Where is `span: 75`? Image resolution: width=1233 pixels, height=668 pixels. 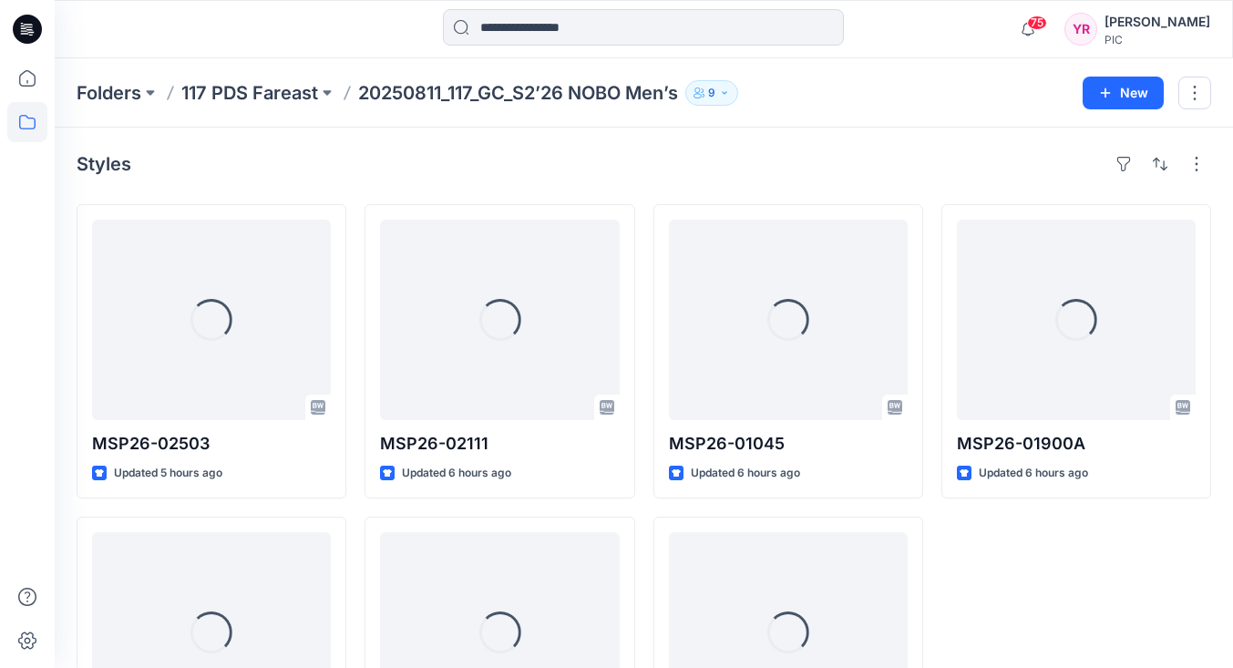
span: 75 is located at coordinates (1037, 23).